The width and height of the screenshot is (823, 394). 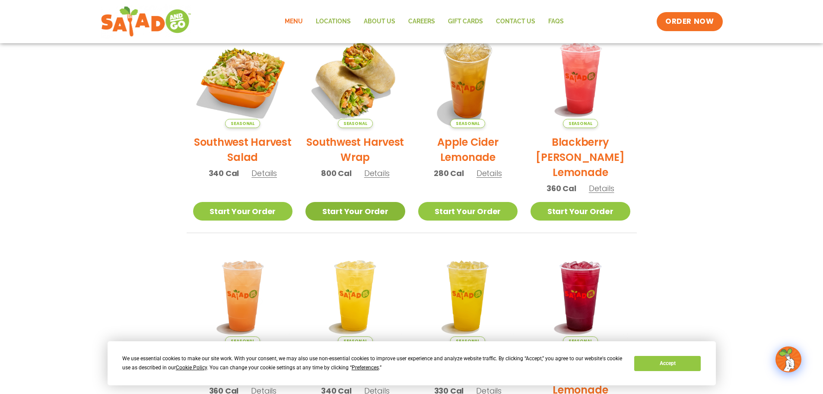 I want to click on h2: Southwest Harvest Wrap, so click(x=355, y=150).